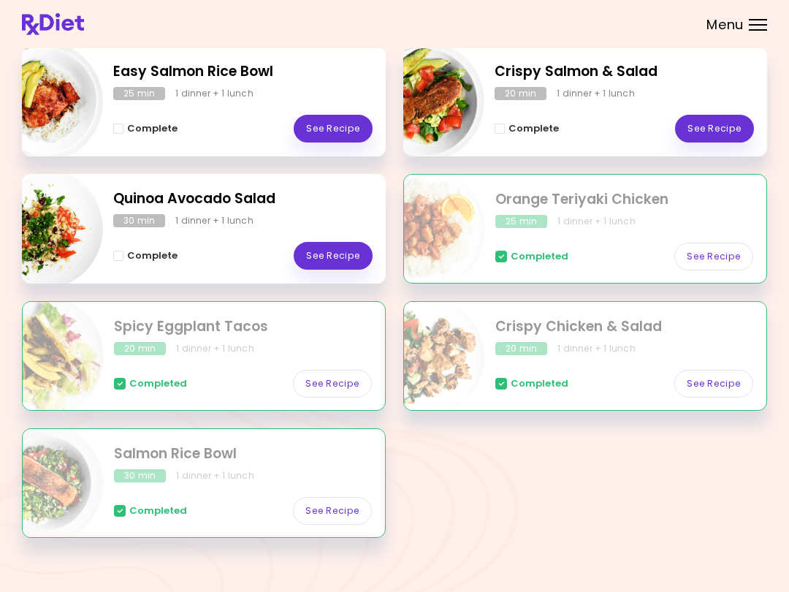  I want to click on h2: Crispy Chicken & Salad, so click(624, 327).